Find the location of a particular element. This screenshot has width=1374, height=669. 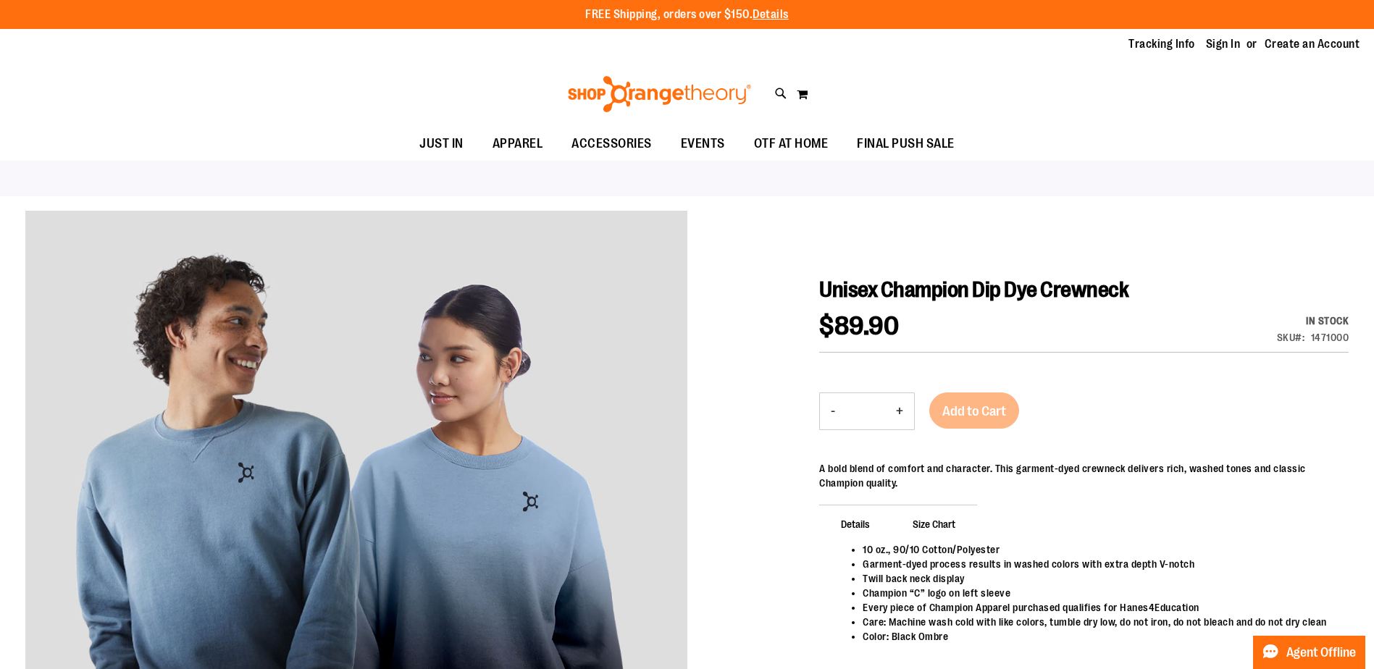

img: Shop Orangetheory is located at coordinates (659, 94).